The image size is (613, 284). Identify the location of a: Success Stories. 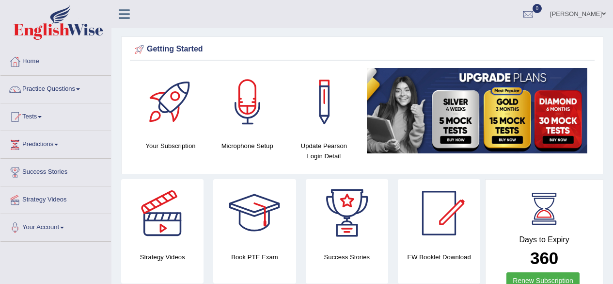
(56, 171).